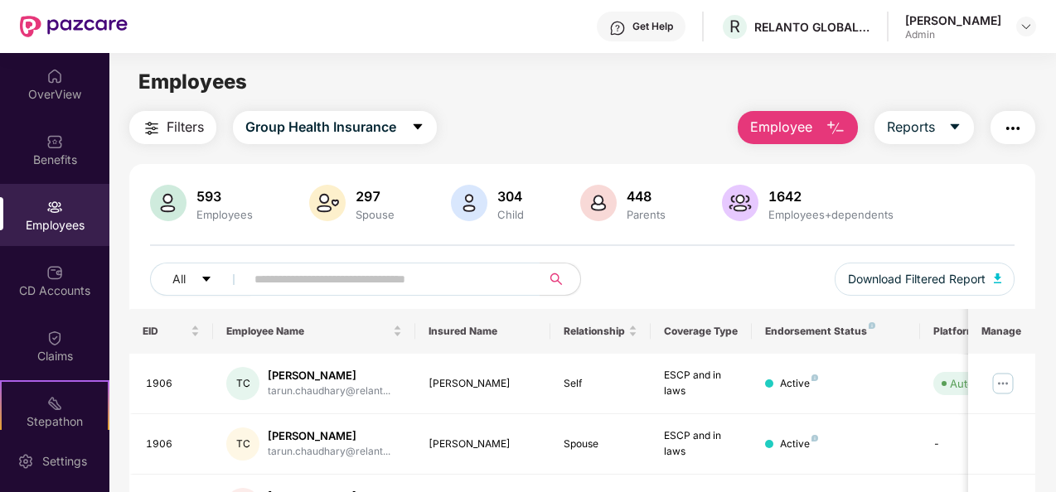 This screenshot has height=492, width=1056. What do you see at coordinates (983, 384) in the screenshot?
I see `div: Auto Verified` at bounding box center [983, 384].